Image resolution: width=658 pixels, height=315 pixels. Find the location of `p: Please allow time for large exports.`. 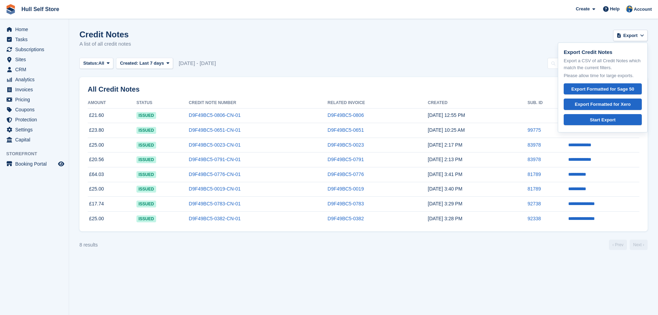

p: Please allow time for large exports. is located at coordinates (603, 76).